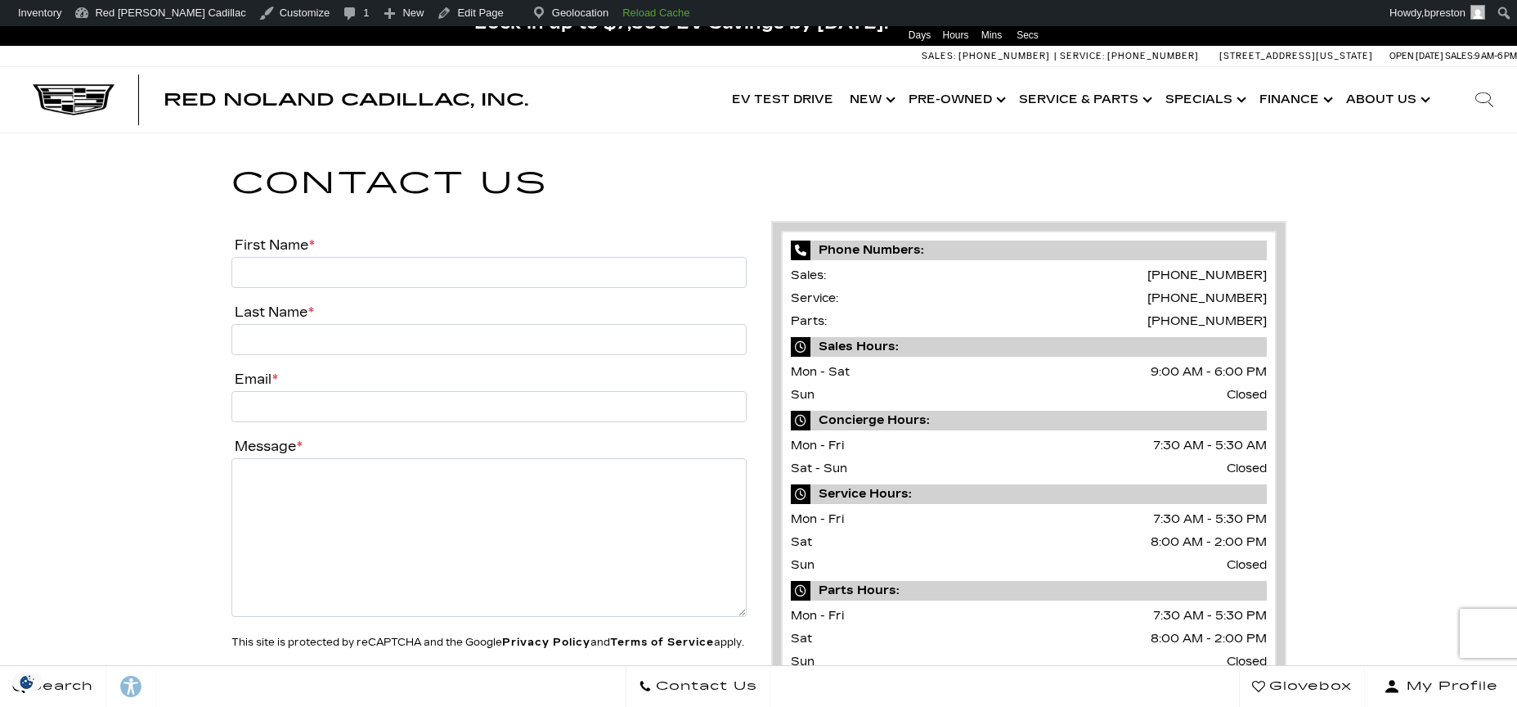 This screenshot has width=1517, height=707. Describe the element at coordinates (74, 100) in the screenshot. I see `img: Cadillac Dark Logo with Cadillac White Text` at that location.